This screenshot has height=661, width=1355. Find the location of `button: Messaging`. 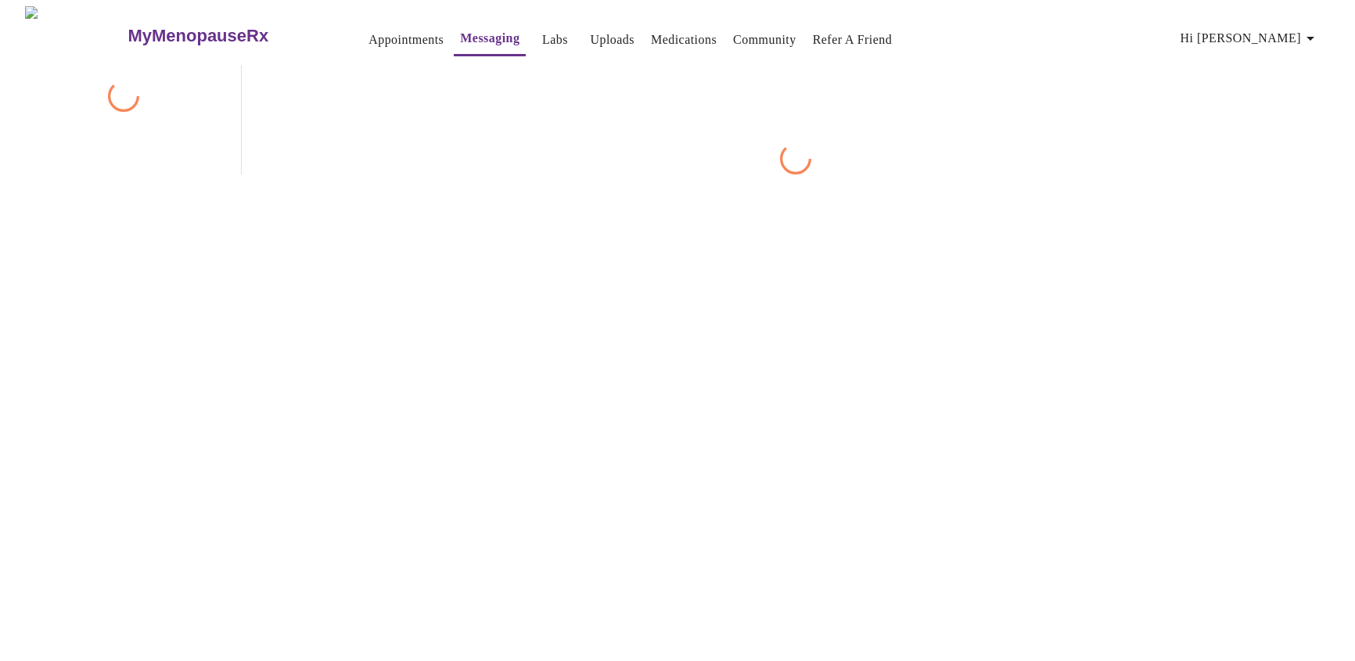

button: Messaging is located at coordinates (490, 39).